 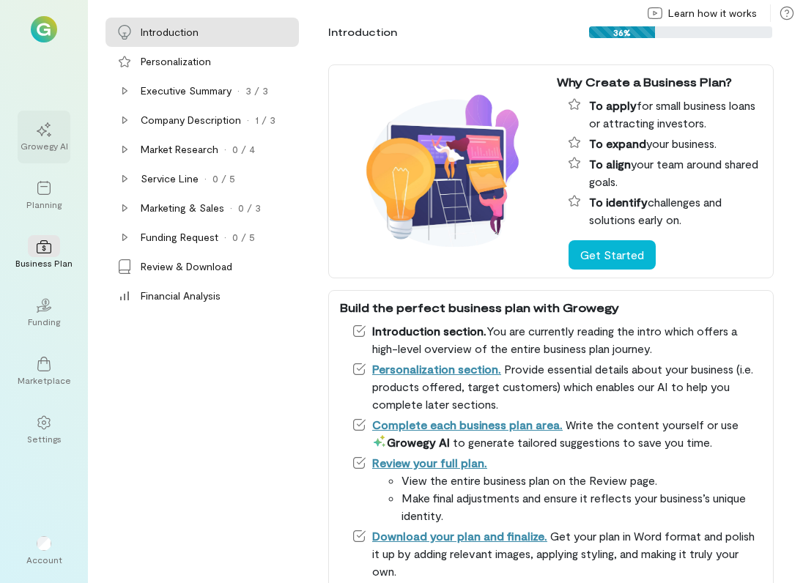 I want to click on div: Marketplace, so click(x=44, y=380).